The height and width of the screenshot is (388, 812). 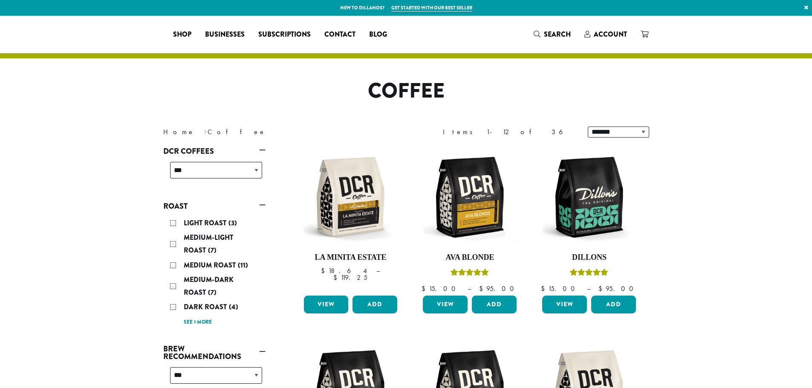 What do you see at coordinates (589, 197) in the screenshot?
I see `img: DCR-12oz-Dillons-Stock-scaled.png` at bounding box center [589, 197].